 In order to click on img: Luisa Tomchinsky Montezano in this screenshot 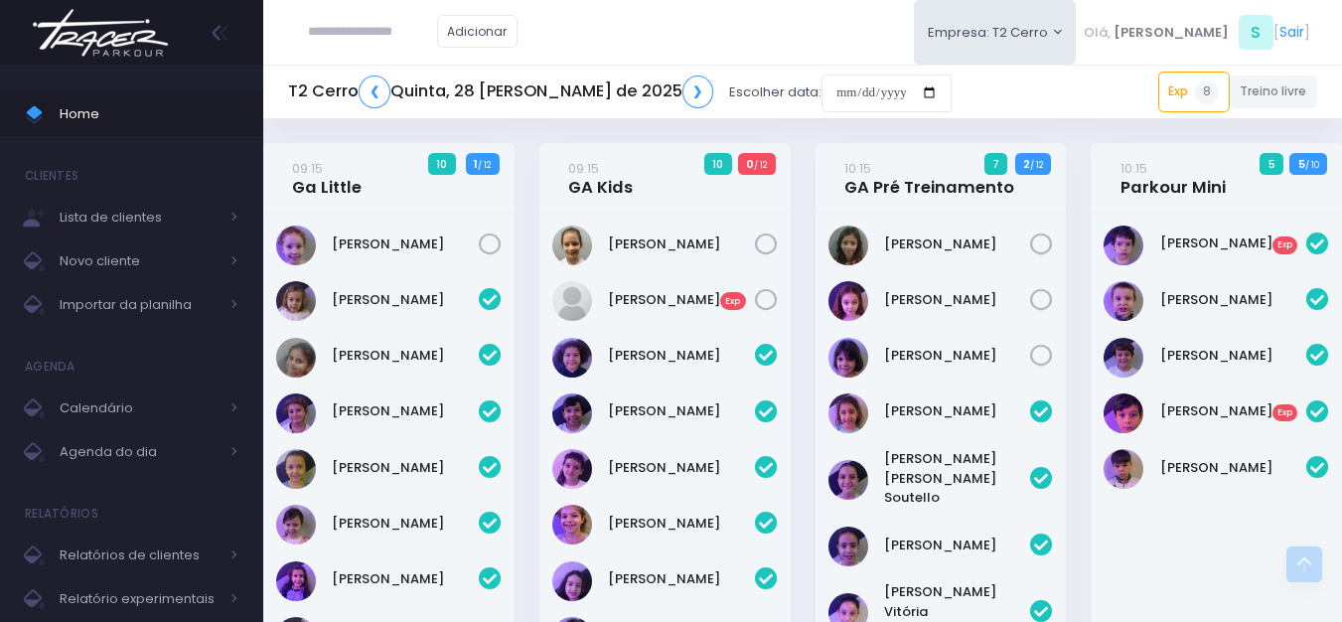, I will do `click(849, 301)`.